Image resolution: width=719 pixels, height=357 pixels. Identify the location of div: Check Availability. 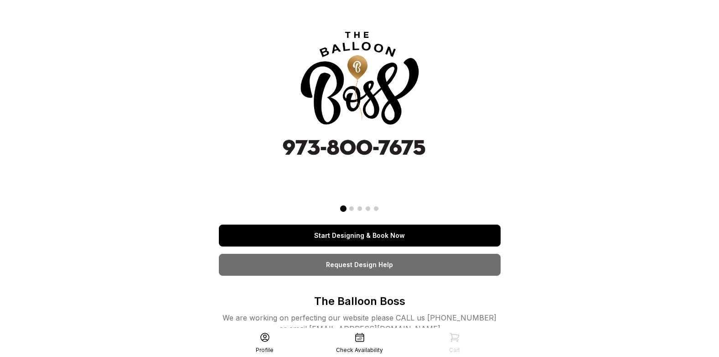
(360, 350).